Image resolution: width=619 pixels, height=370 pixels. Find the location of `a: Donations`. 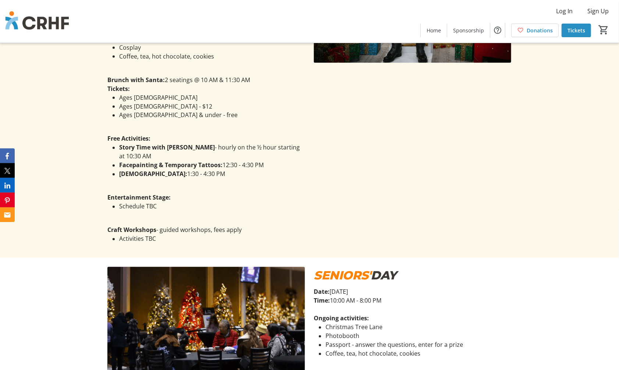

a: Donations is located at coordinates (535, 30).